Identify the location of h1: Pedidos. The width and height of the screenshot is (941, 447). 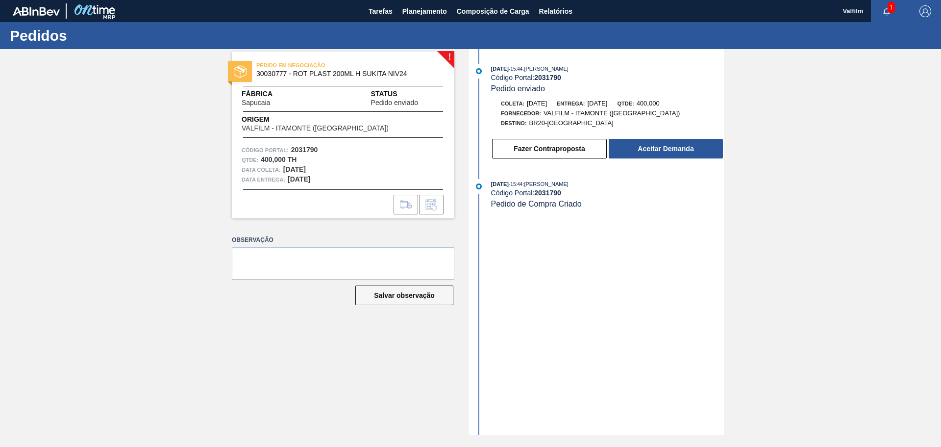
(97, 35).